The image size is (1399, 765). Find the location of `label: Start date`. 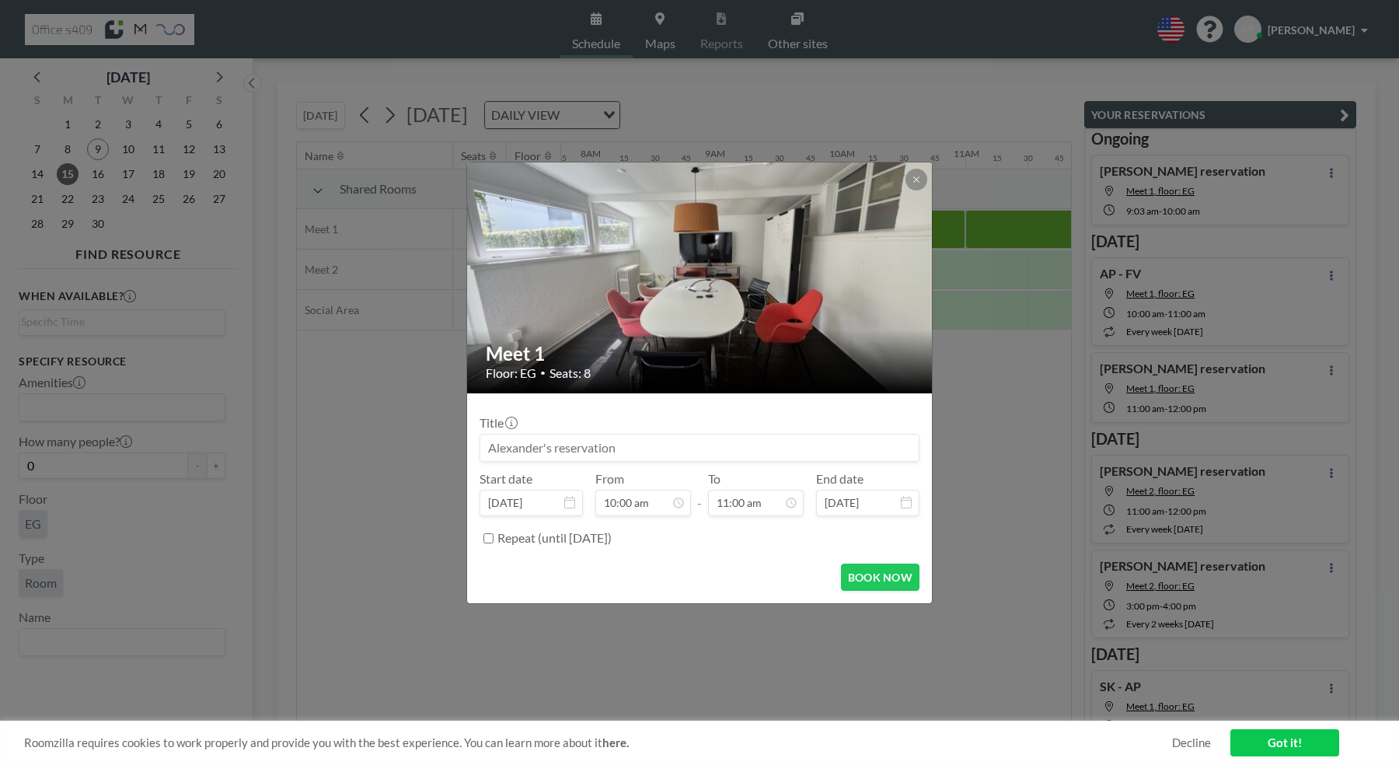

label: Start date is located at coordinates (506, 479).